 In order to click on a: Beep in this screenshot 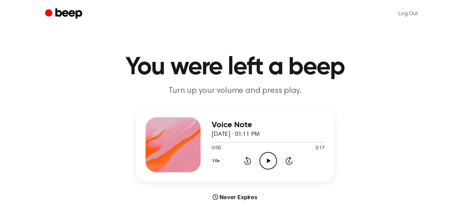, I will do `click(64, 14)`.